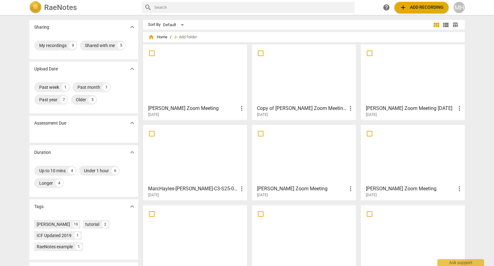 This screenshot has width=494, height=266. What do you see at coordinates (81, 100) in the screenshot?
I see `div: Older` at bounding box center [81, 100].